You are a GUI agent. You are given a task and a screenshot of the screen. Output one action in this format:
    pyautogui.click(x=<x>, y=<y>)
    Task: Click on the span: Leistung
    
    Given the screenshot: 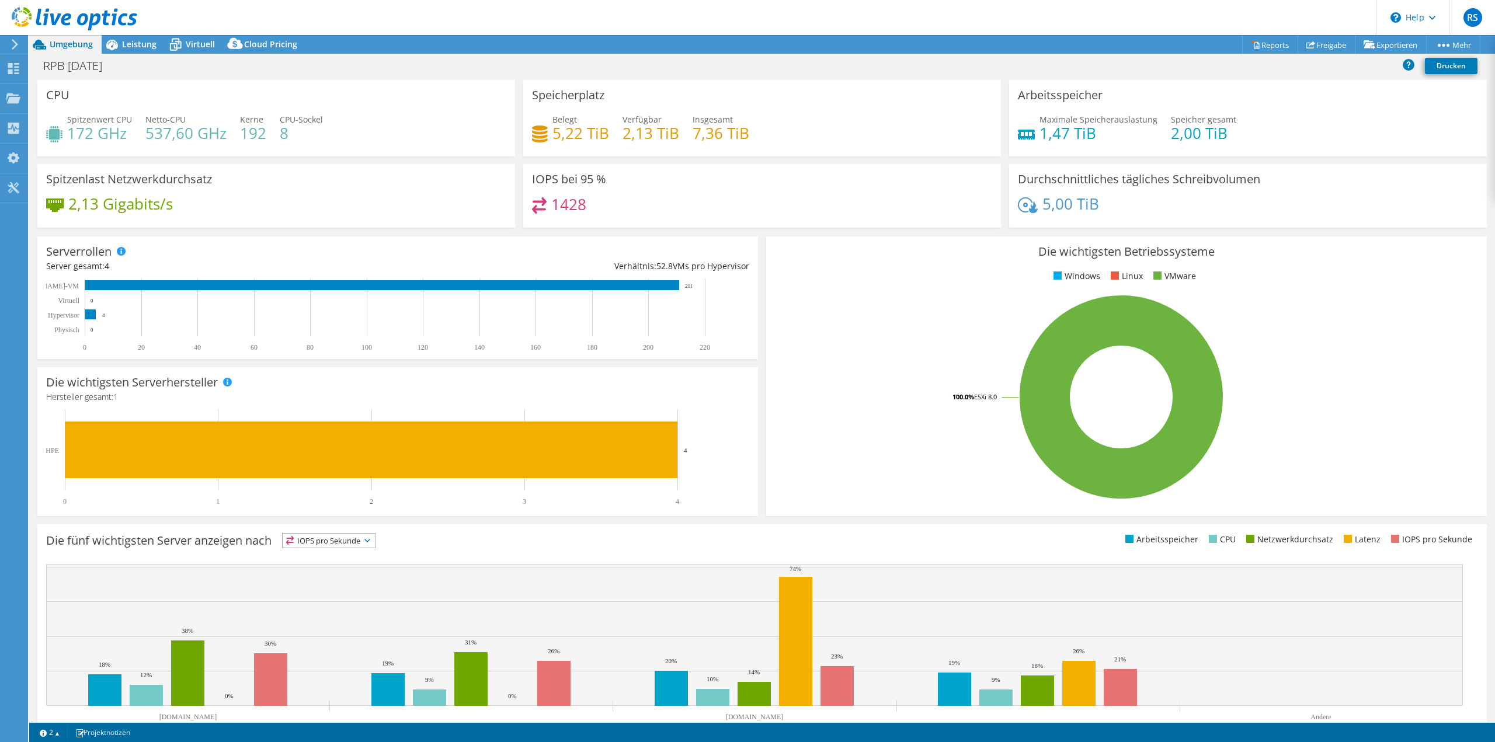 What is the action you would take?
    pyautogui.click(x=139, y=44)
    